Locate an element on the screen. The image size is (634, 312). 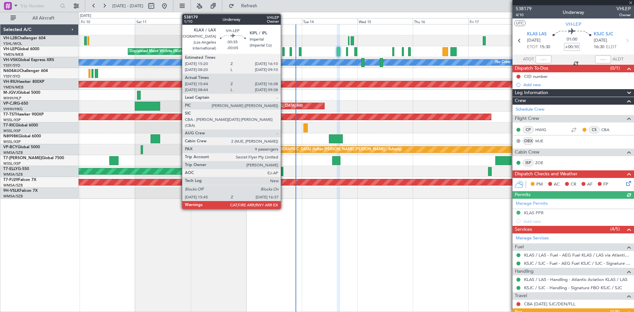
a: VHHH/HKG is located at coordinates (13, 109).